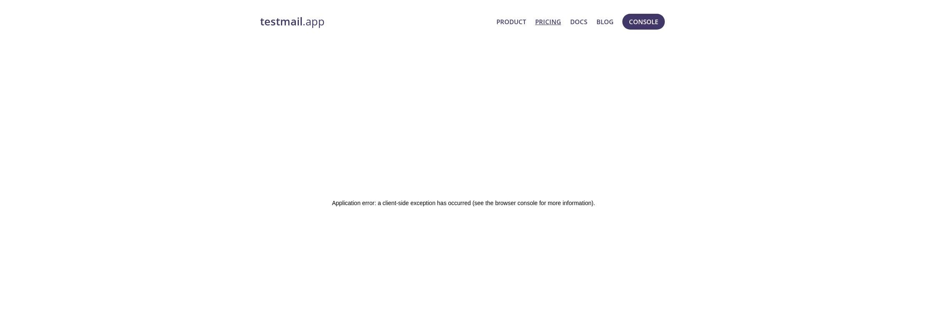  I want to click on a: Docs, so click(578, 22).